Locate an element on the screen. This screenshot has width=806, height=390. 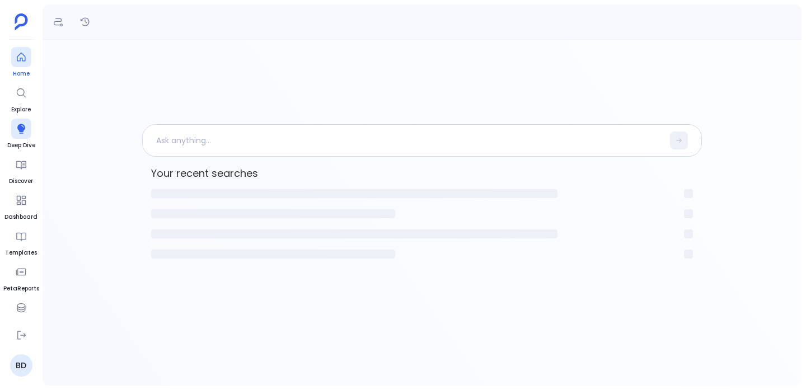
span: Home is located at coordinates (21, 74).